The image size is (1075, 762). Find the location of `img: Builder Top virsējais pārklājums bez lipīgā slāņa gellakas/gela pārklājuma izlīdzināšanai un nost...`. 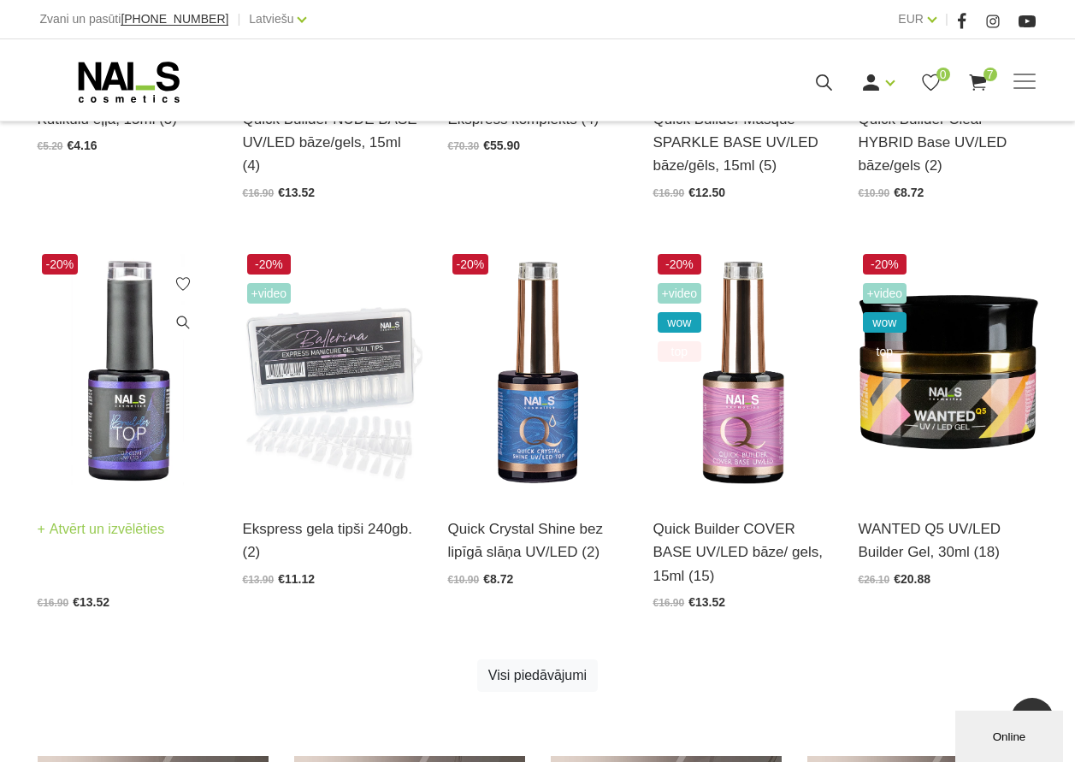

img: Builder Top virsējais pārklājums bez lipīgā slāņa gellakas/gela pārklājuma izlīdzināšanai un nost... is located at coordinates (127, 373).